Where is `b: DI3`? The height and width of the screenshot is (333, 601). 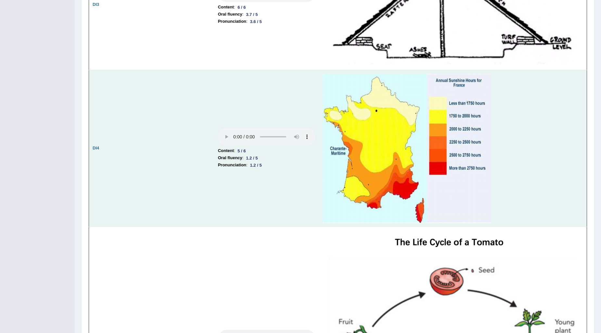
b: DI3 is located at coordinates (96, 4).